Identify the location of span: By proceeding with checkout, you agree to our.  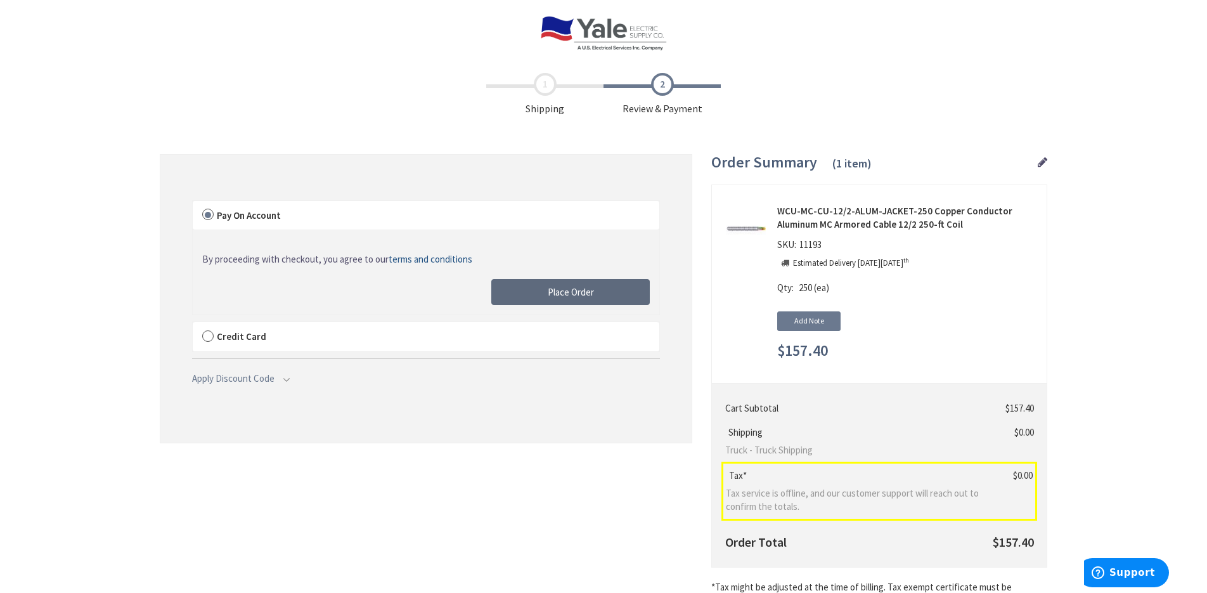
(337, 259).